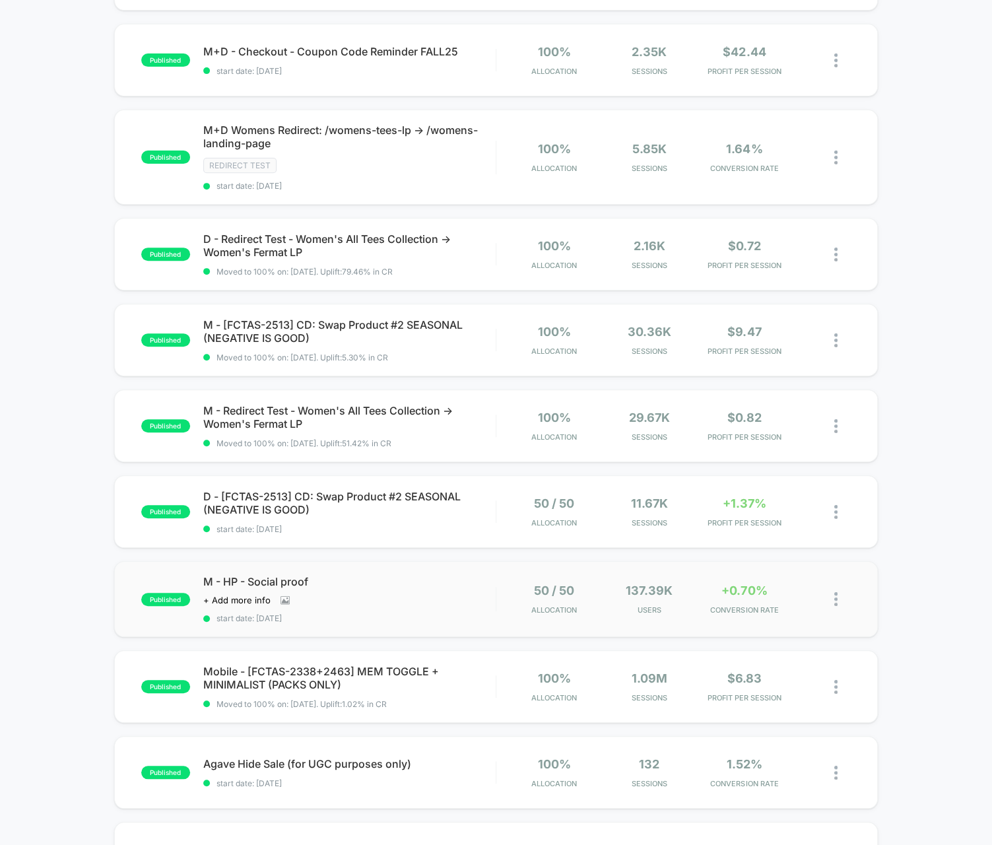  Describe the element at coordinates (649, 678) in the screenshot. I see `span: 1.09M` at that location.